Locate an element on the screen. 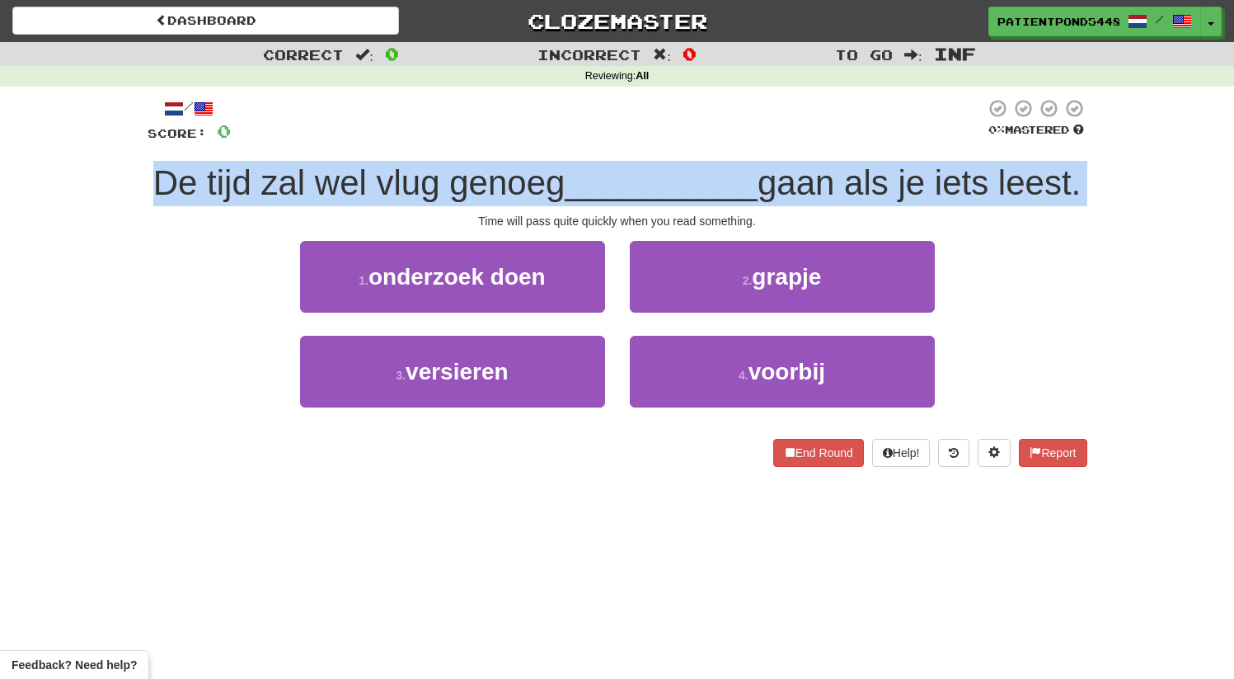 Image resolution: width=1234 pixels, height=679 pixels. small: 2 . is located at coordinates (748, 280).